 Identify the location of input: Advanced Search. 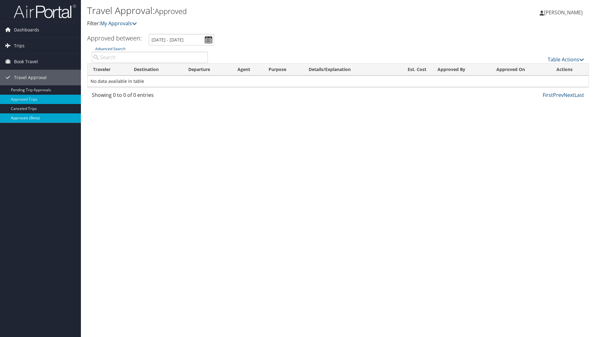
(150, 57).